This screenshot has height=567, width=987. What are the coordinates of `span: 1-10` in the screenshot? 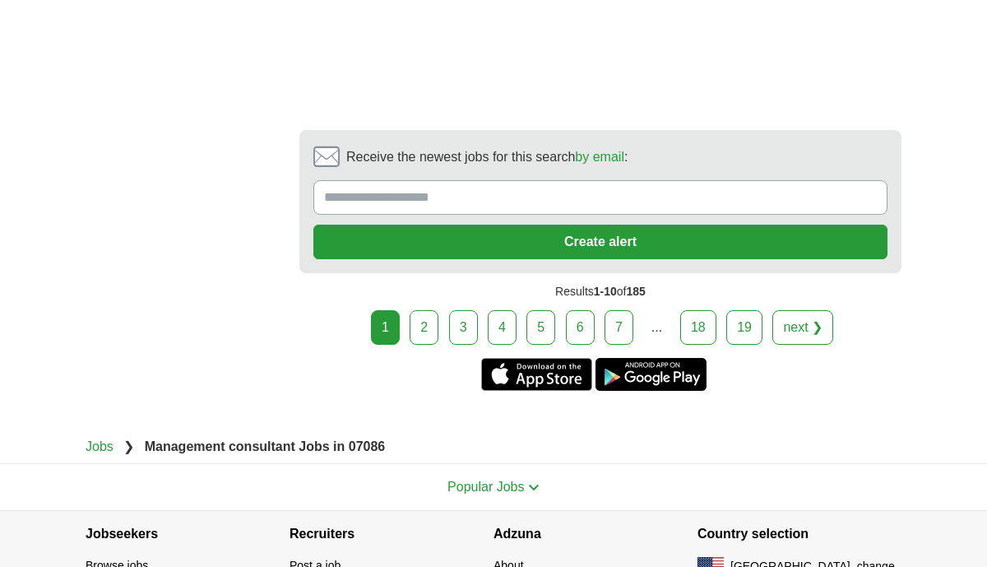 It's located at (606, 291).